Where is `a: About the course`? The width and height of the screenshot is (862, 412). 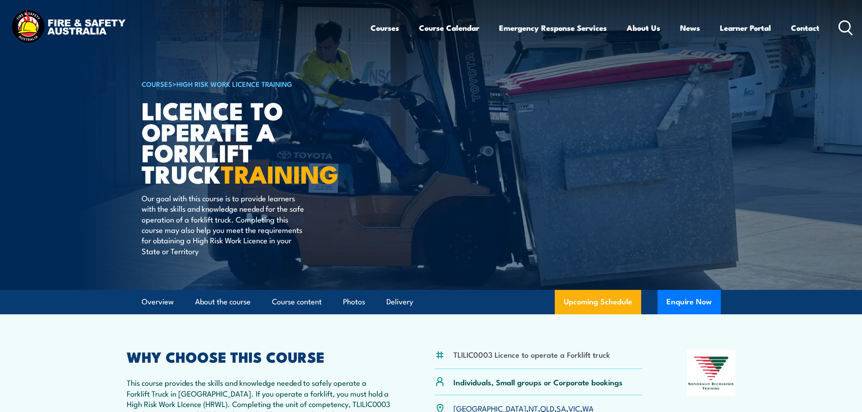
a: About the course is located at coordinates (223, 302).